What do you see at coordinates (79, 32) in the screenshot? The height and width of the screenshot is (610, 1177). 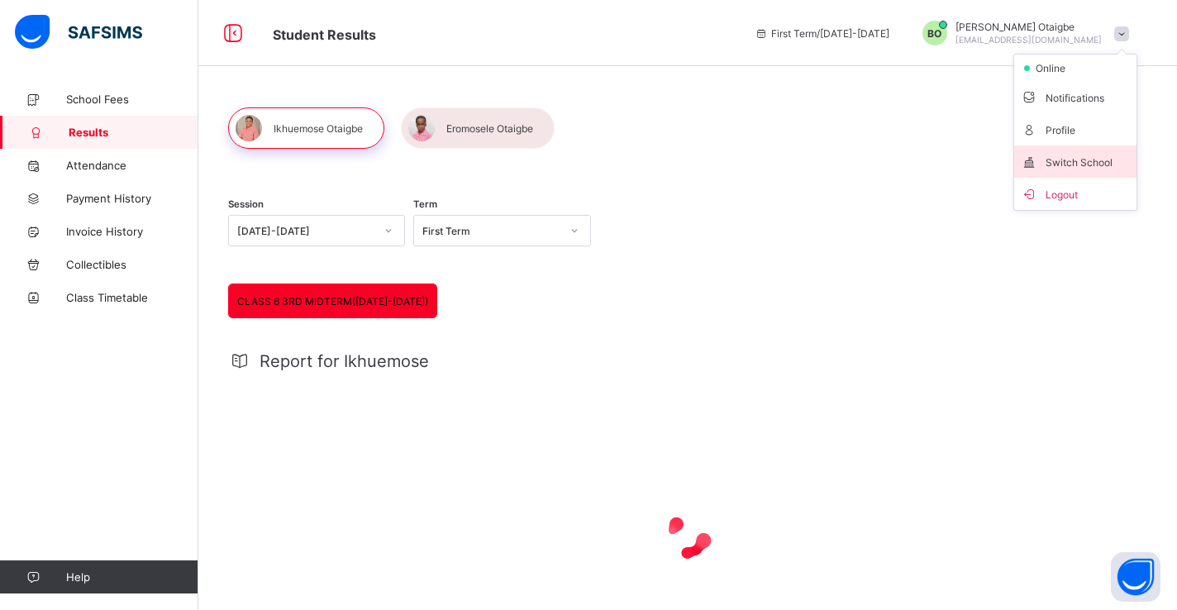 I see `img: safsims` at bounding box center [79, 32].